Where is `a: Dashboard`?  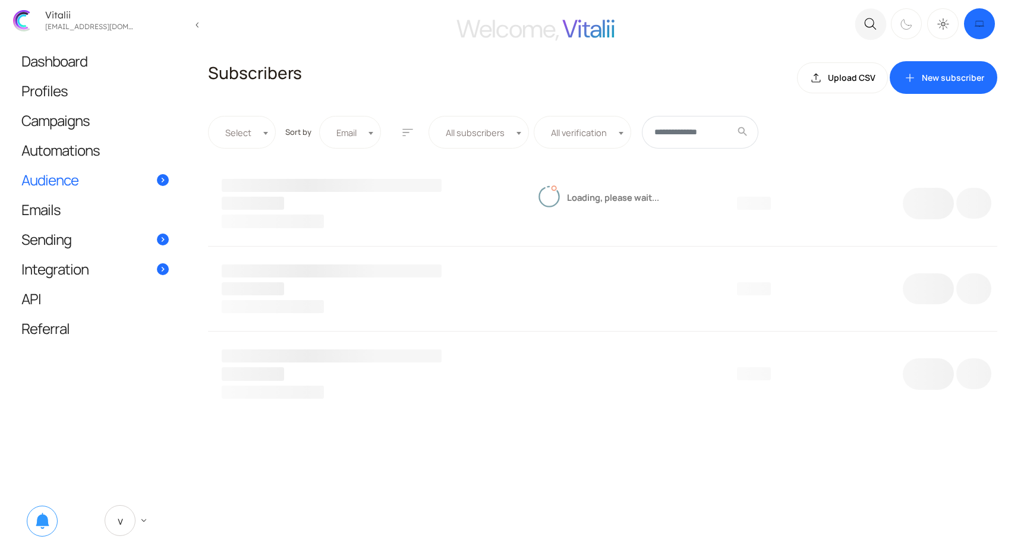
a: Dashboard is located at coordinates (95, 61).